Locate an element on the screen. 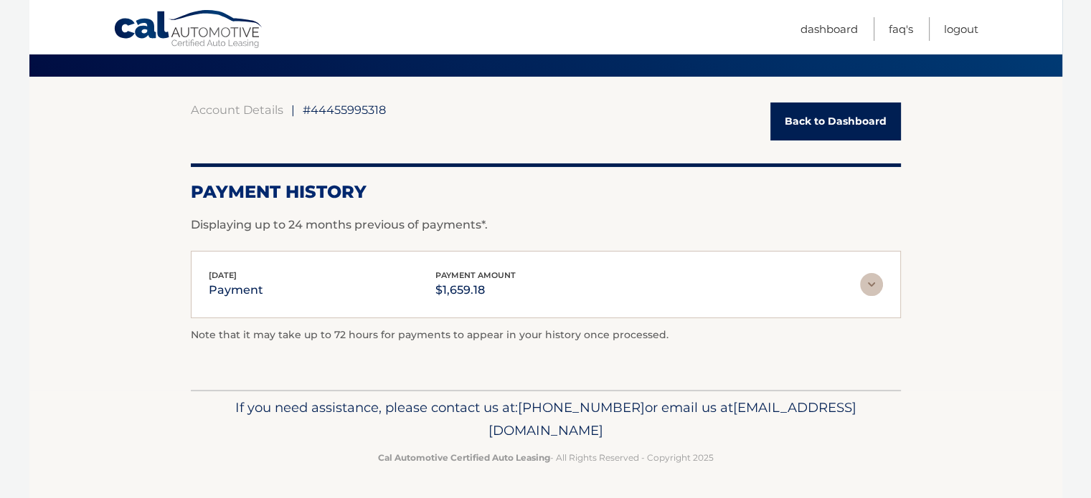 This screenshot has height=498, width=1091. span: #44455995318 is located at coordinates (344, 110).